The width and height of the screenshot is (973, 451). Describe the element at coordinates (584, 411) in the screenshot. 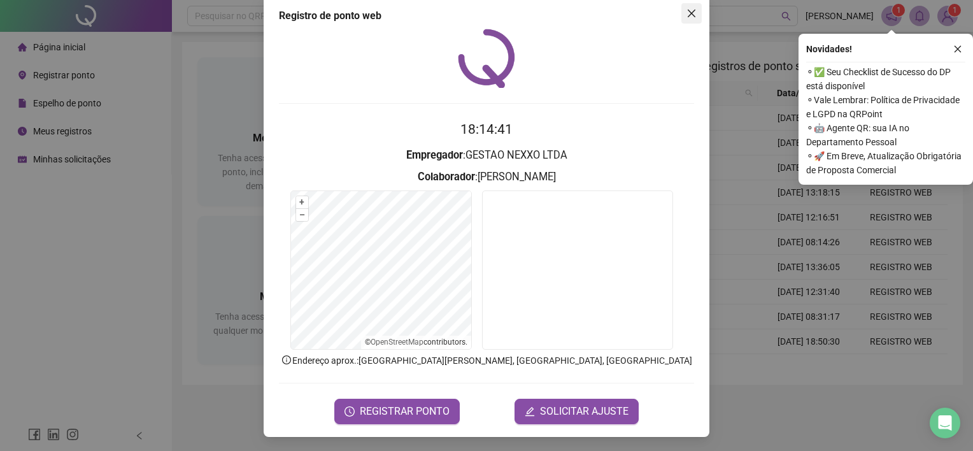

I see `span: SOLICITAR AJUSTE` at that location.